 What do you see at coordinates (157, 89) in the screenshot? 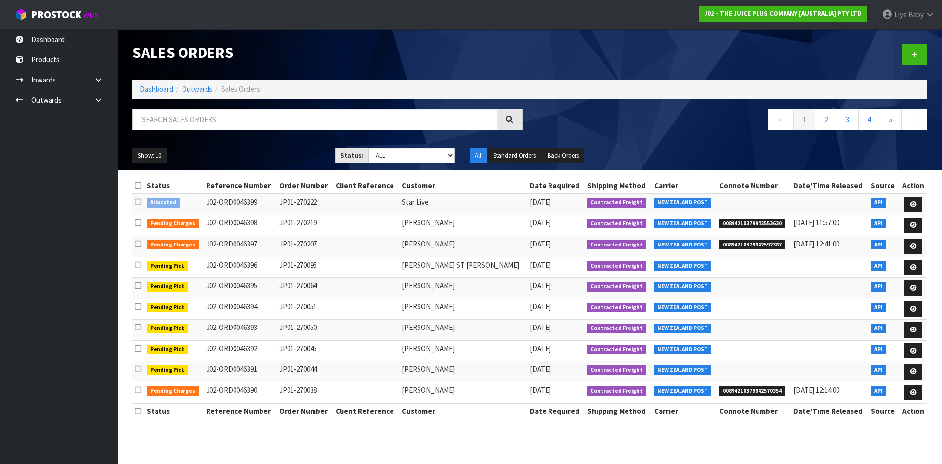
I see `a: Dashboard` at bounding box center [157, 89].